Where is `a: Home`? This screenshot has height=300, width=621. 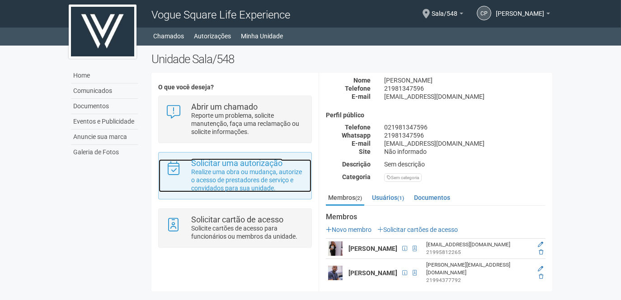
a: Home is located at coordinates (104, 76).